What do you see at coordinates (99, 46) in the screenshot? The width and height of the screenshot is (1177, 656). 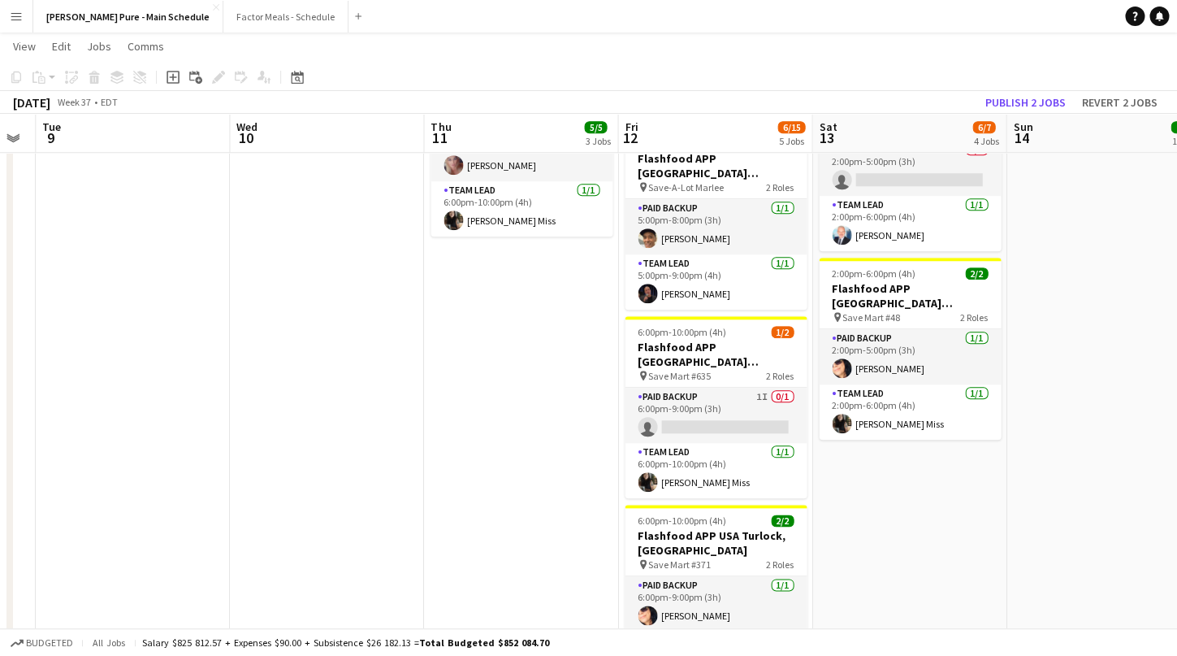 I see `span: Jobs` at bounding box center [99, 46].